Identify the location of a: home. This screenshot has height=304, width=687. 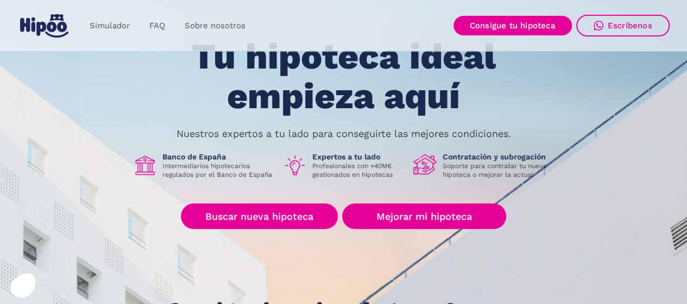
(45, 26).